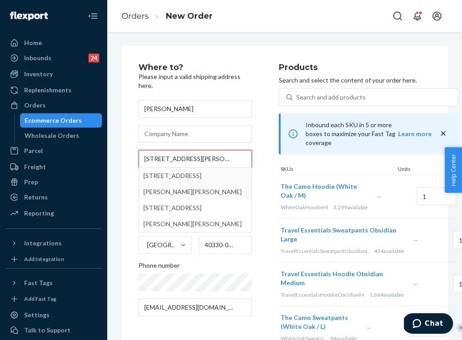 The height and width of the screenshot is (340, 462). I want to click on div: Integrations, so click(43, 243).